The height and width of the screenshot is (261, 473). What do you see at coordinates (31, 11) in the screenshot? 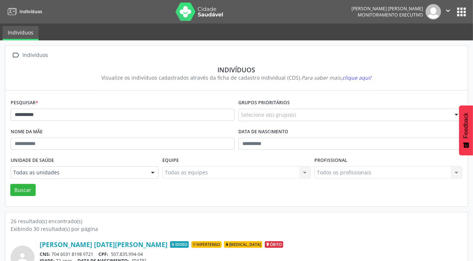
I see `span: Indivíduos` at bounding box center [31, 11].